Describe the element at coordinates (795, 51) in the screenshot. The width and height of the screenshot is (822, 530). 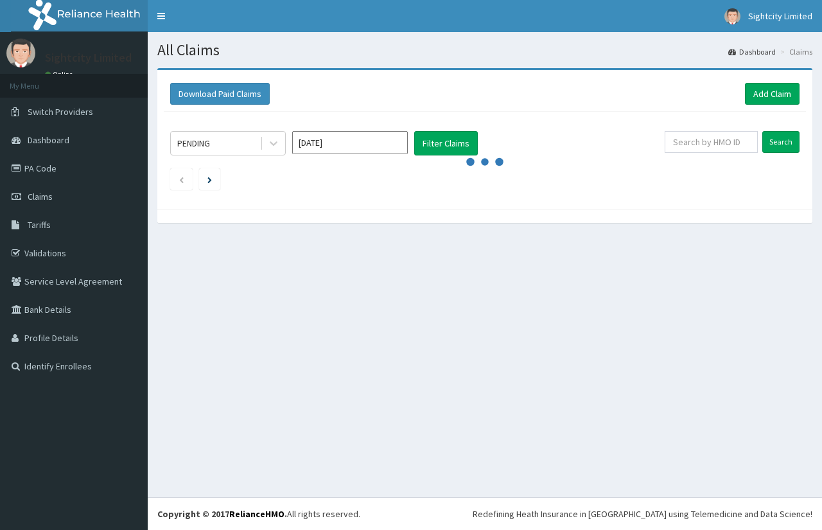
I see `li: Claims` at that location.